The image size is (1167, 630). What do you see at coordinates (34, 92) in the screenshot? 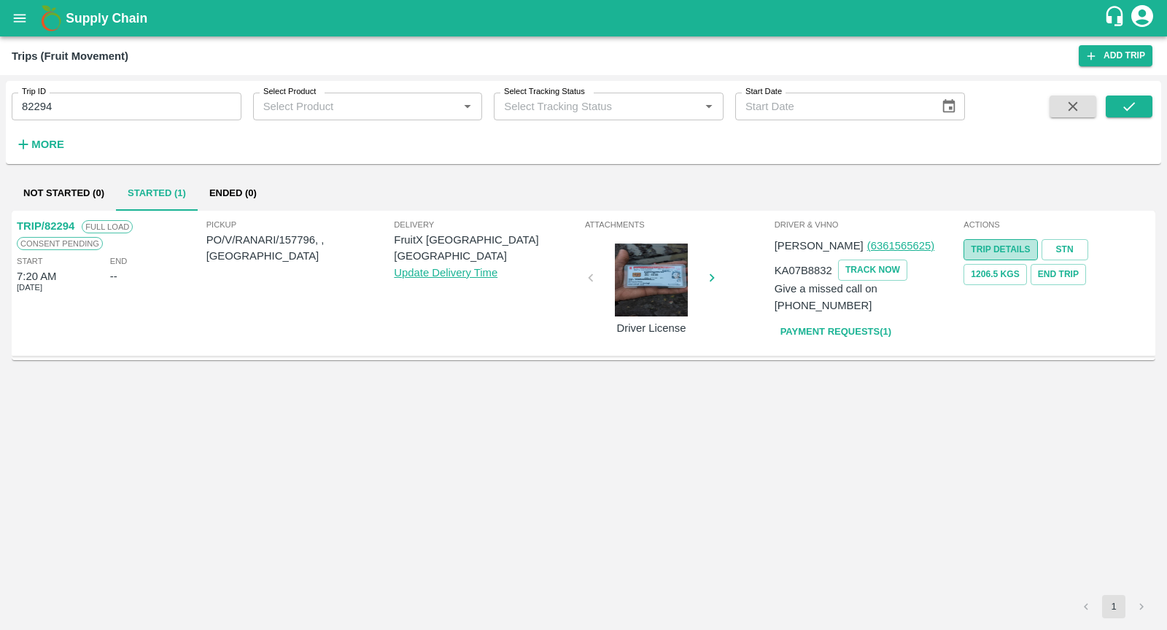
I see `label: Trip ID` at bounding box center [34, 92].